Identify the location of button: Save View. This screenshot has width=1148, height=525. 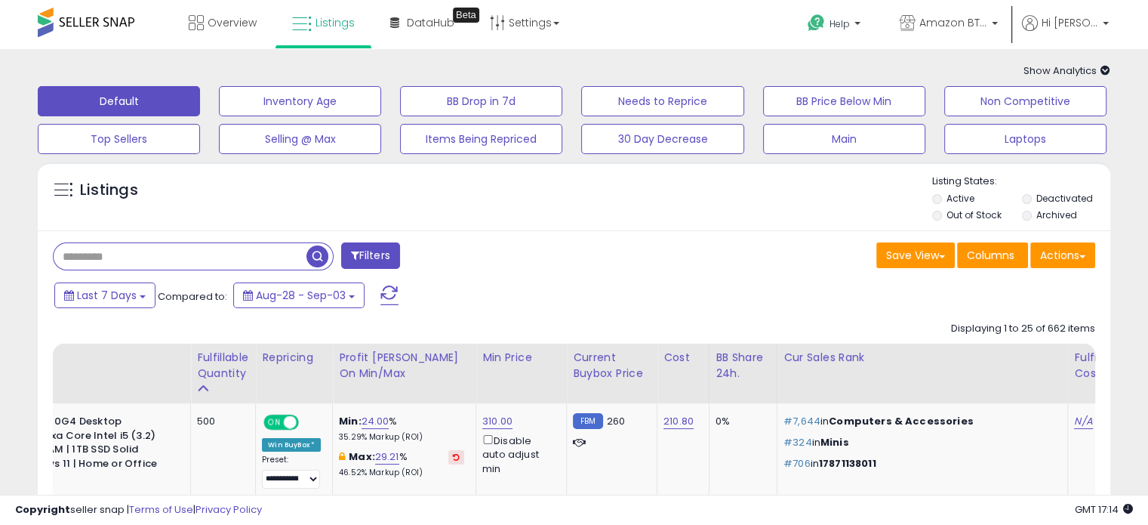
(916, 255).